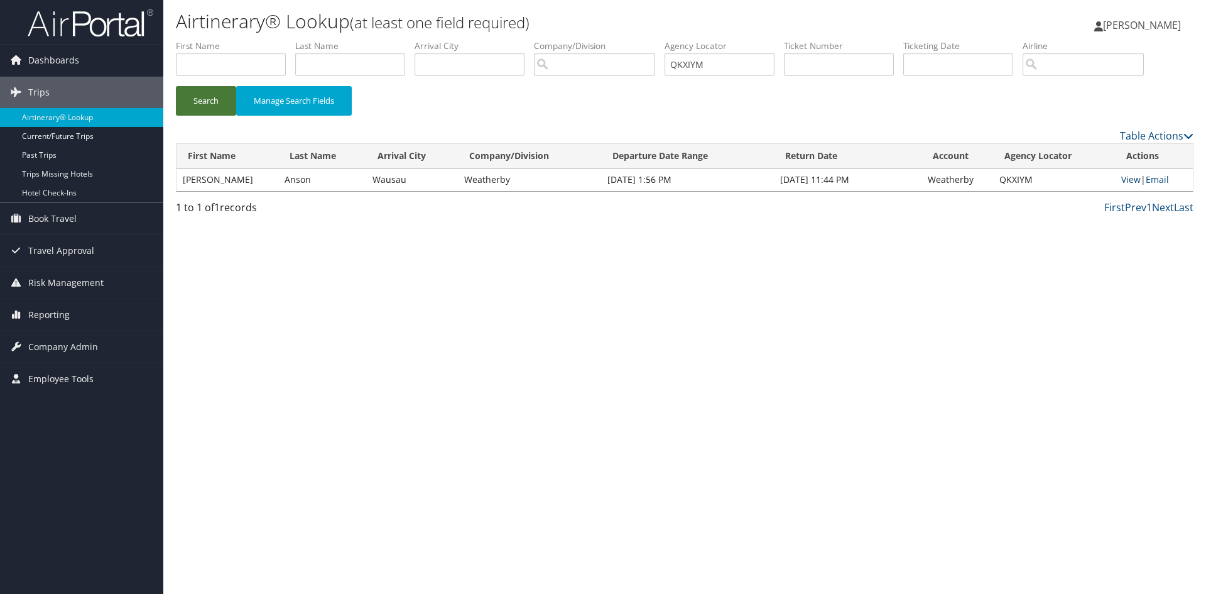 This screenshot has width=1206, height=594. I want to click on th: Agency Locator: activate to sort column ascending, so click(1054, 156).